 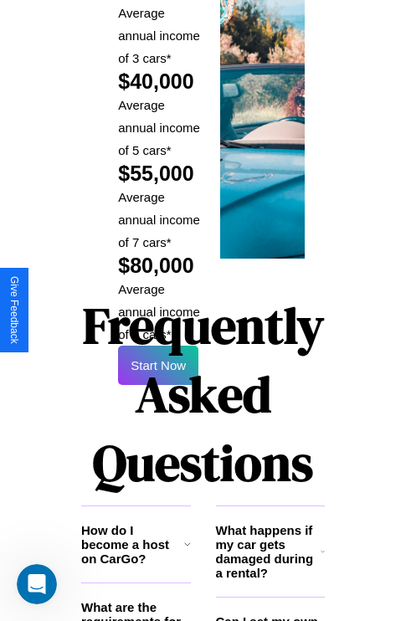 I want to click on p: Average annual income of 5 cars*, so click(x=160, y=127).